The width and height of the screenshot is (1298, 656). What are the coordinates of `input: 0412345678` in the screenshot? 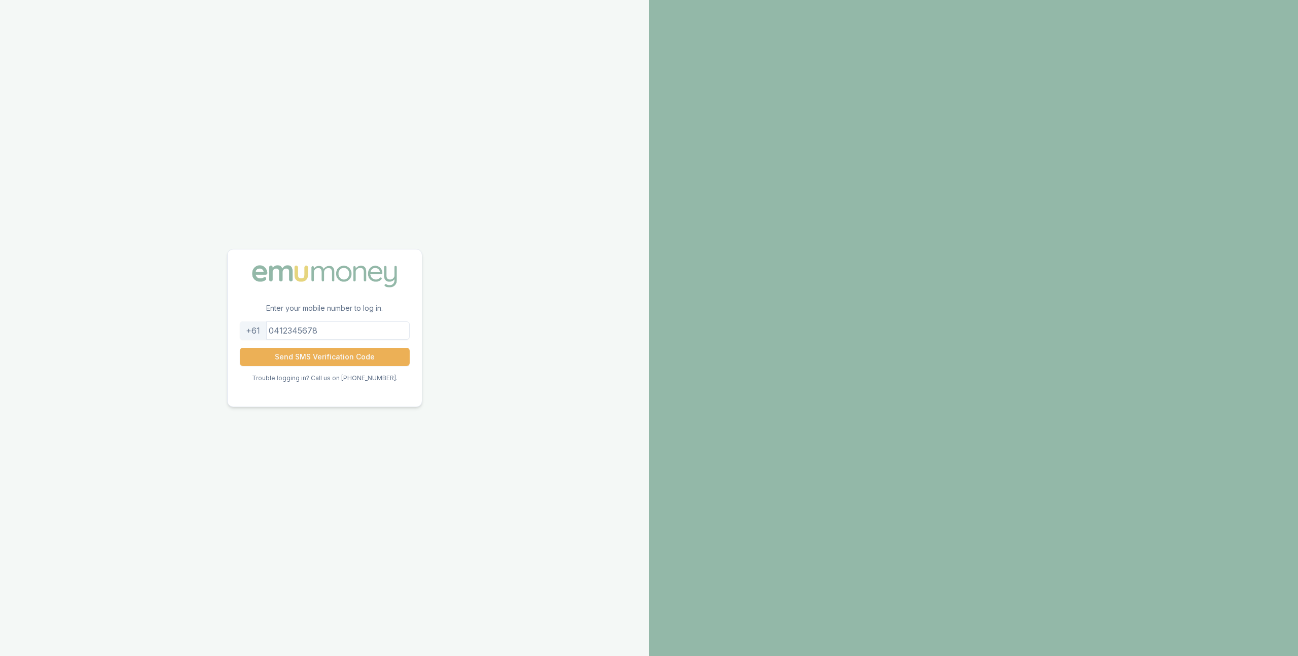 It's located at (325, 331).